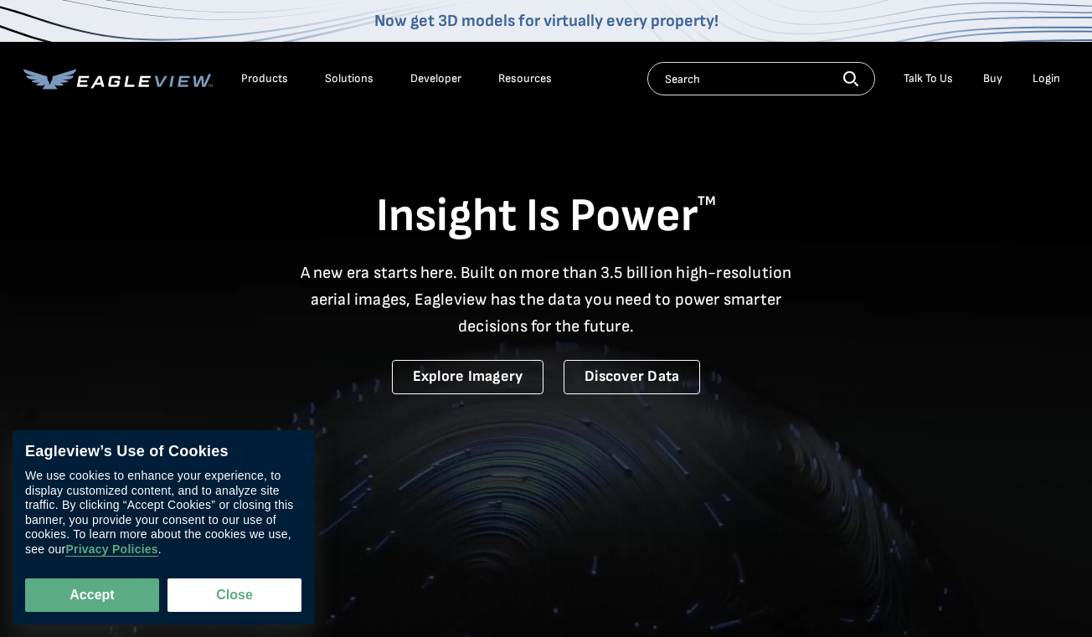 This screenshot has height=637, width=1092. I want to click on a: Developer, so click(435, 79).